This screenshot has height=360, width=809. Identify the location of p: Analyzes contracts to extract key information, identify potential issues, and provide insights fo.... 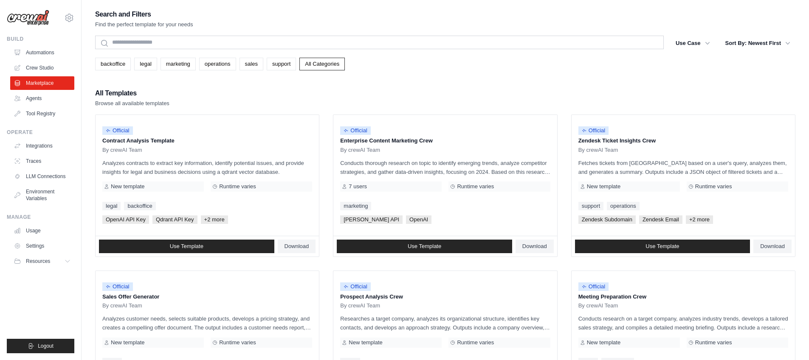
(207, 168).